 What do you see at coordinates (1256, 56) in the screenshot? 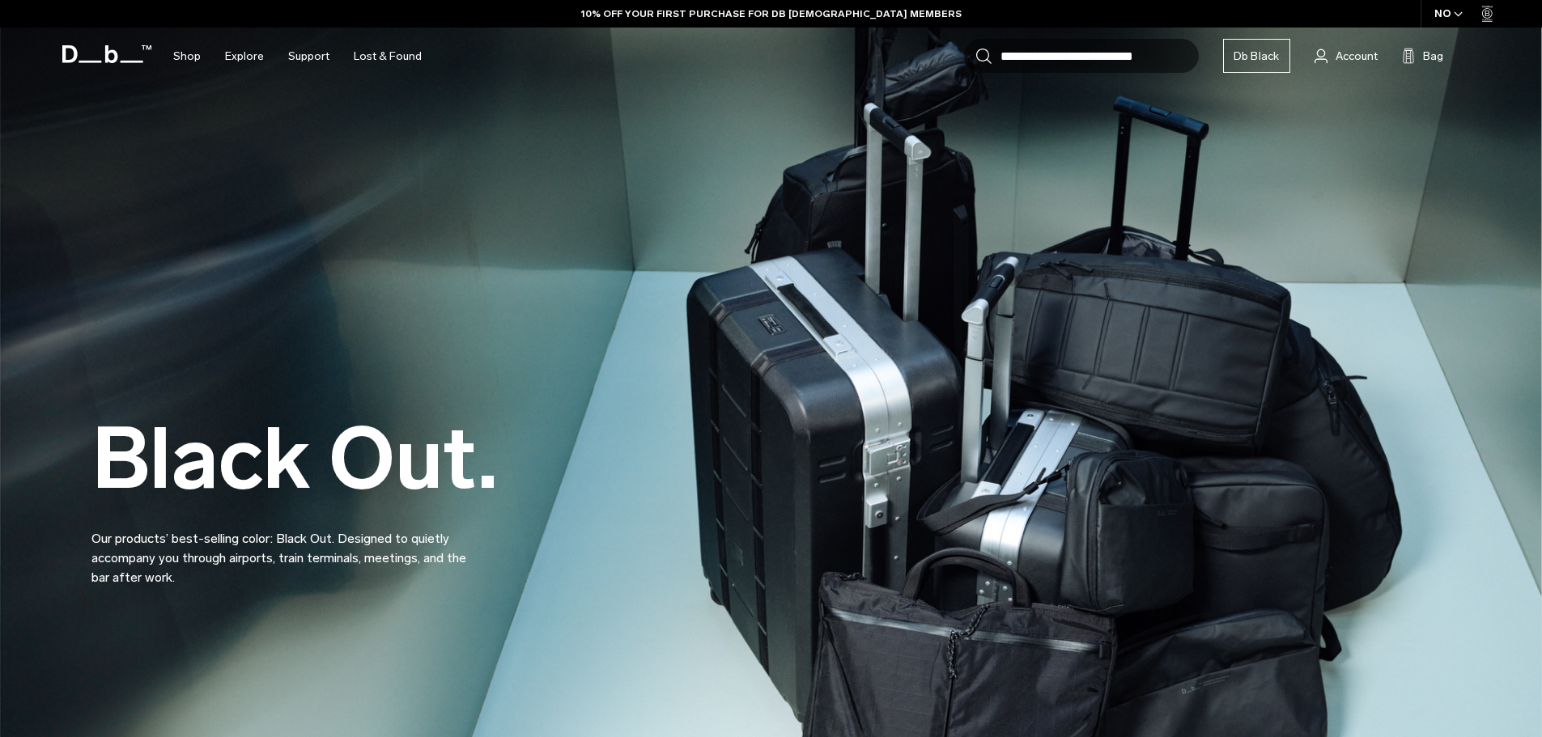
I see `a: Db Black` at bounding box center [1256, 56].